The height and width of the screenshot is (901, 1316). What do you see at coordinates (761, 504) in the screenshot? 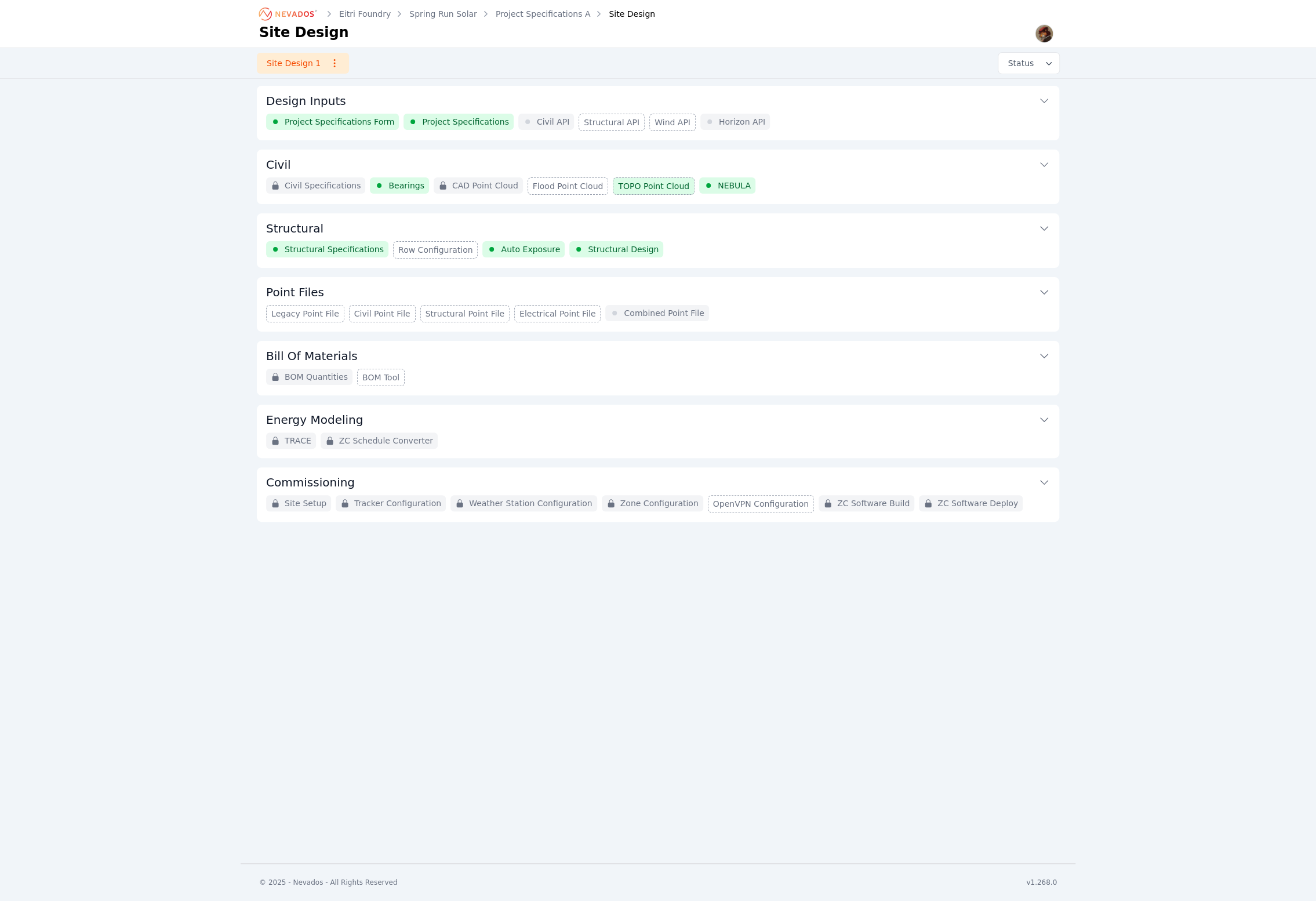
I see `span: OpenVPN Configuration` at bounding box center [761, 504].